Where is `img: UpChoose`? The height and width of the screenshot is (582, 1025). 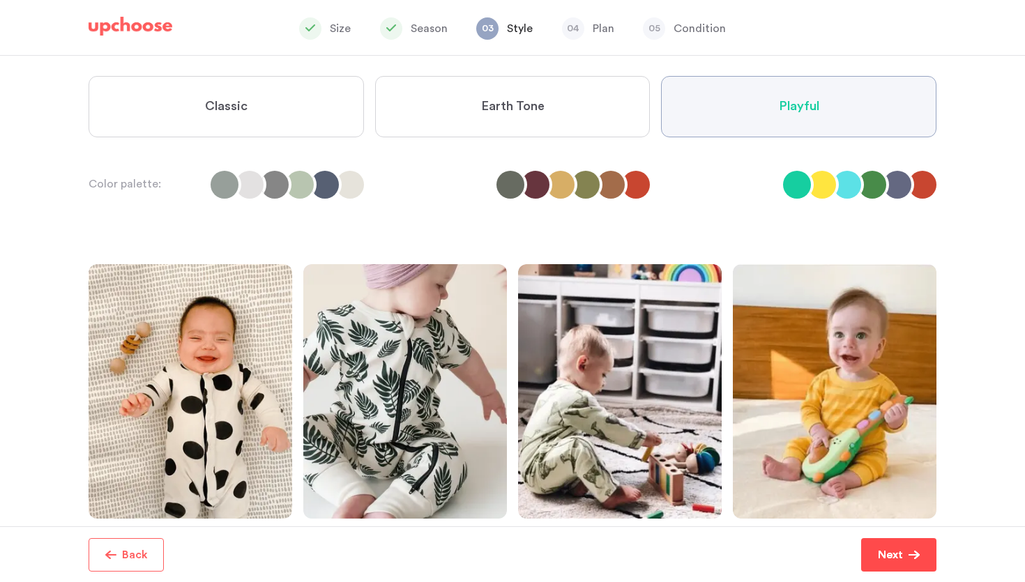 img: UpChoose is located at coordinates (130, 26).